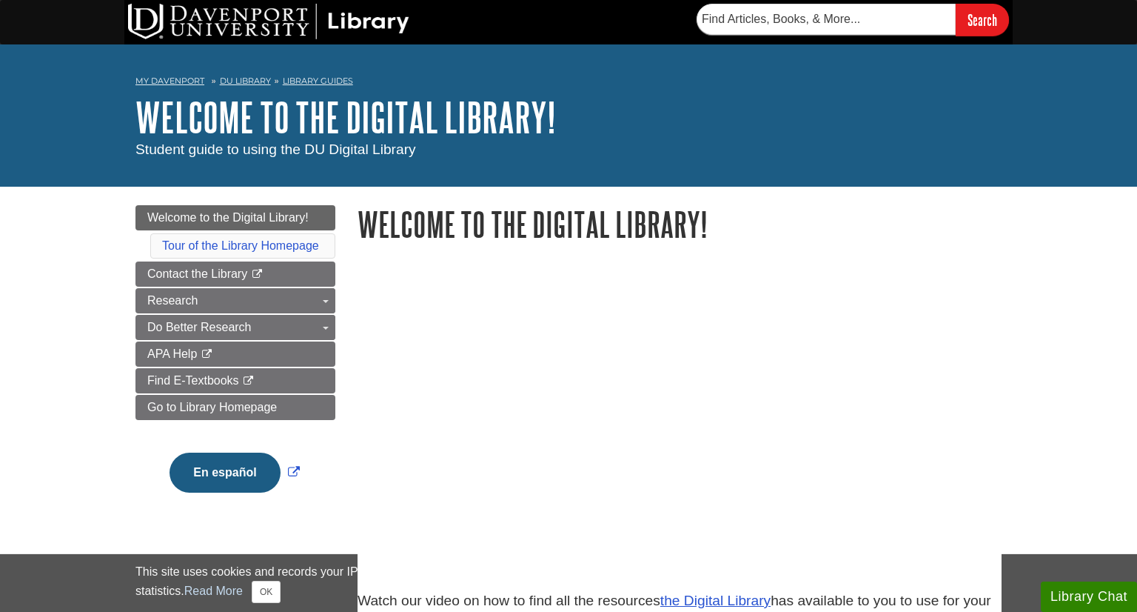 The height and width of the screenshot is (612, 1137). Describe the element at coordinates (199, 327) in the screenshot. I see `span: Do Better Research` at that location.